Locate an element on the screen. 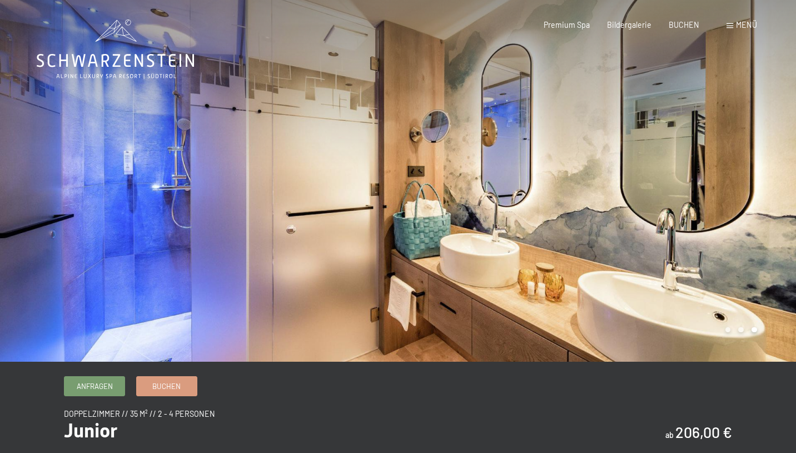  a: Buchen is located at coordinates (167, 385).